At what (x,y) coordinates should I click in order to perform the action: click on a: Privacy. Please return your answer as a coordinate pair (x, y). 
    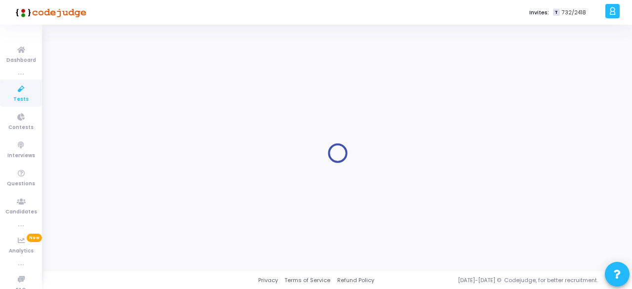
    Looking at the image, I should click on (268, 280).